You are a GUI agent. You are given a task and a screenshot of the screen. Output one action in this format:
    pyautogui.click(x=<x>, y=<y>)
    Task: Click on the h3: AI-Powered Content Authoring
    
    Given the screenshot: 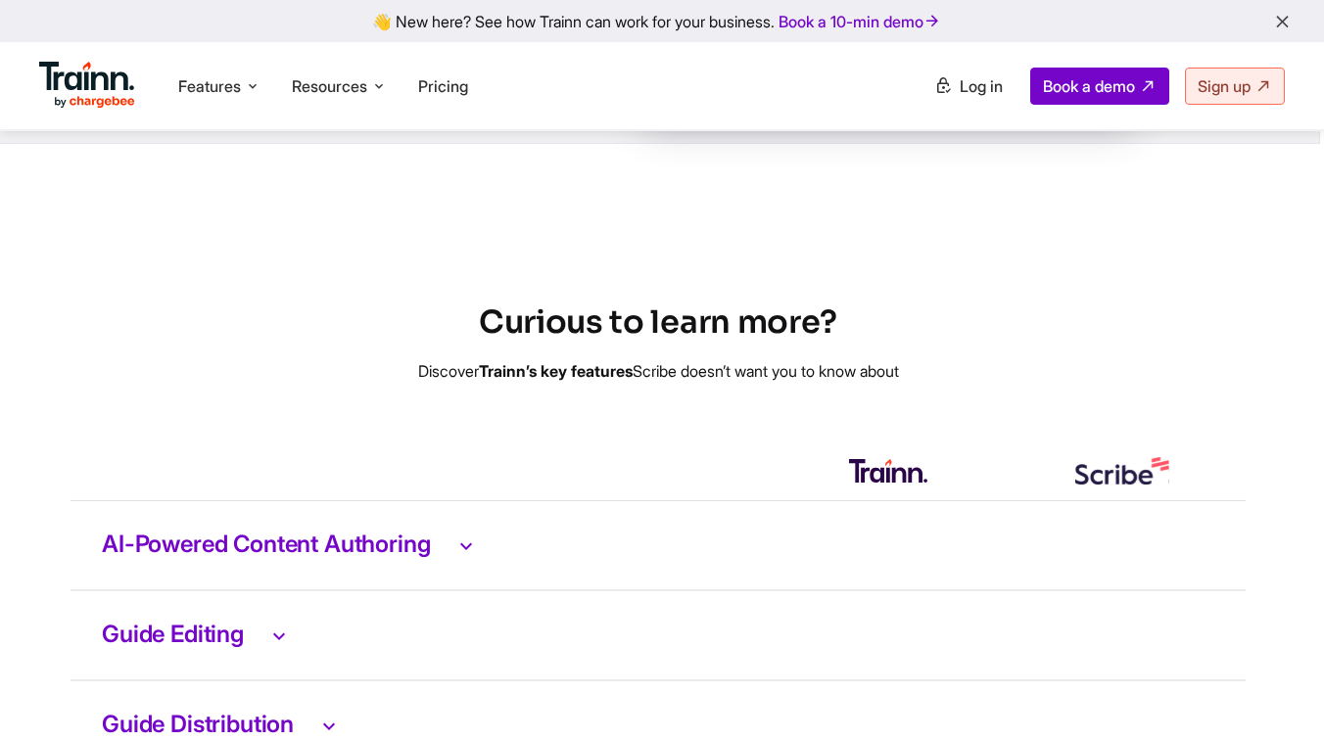 What is the action you would take?
    pyautogui.click(x=658, y=545)
    